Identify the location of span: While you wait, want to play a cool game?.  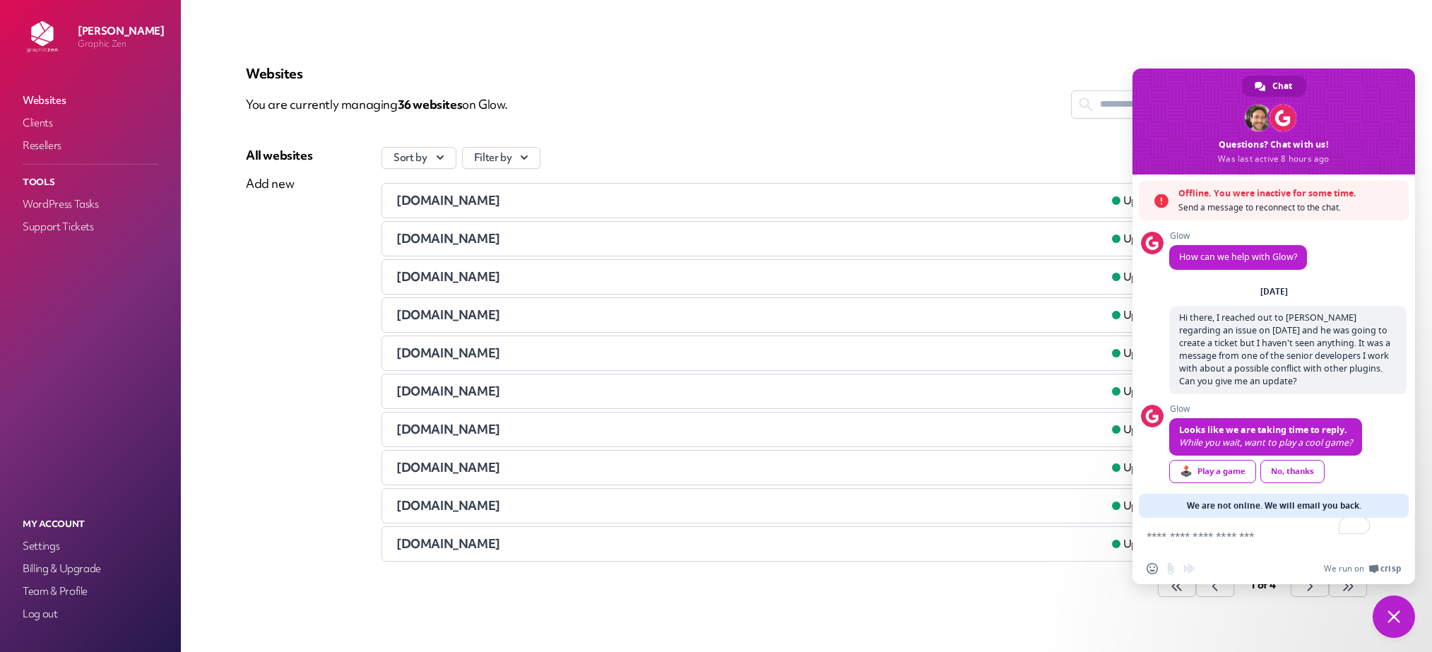
(1266, 442).